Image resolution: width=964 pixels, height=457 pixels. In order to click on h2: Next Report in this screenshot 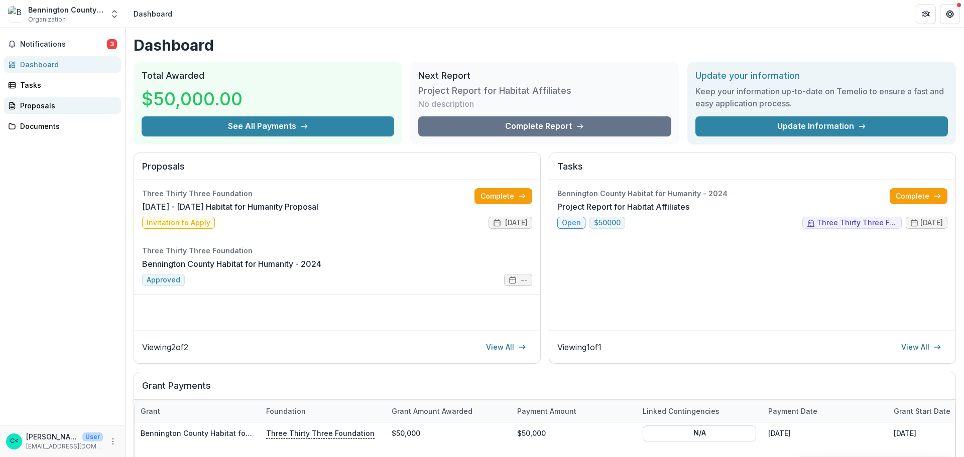, I will do `click(544, 76)`.